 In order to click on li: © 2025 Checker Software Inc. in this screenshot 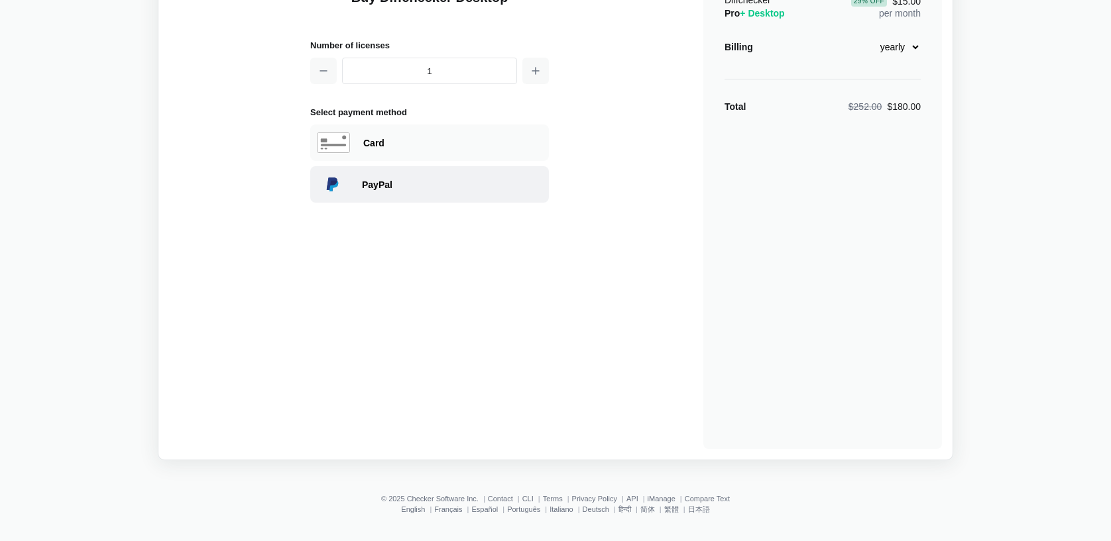, I will do `click(434, 499)`.